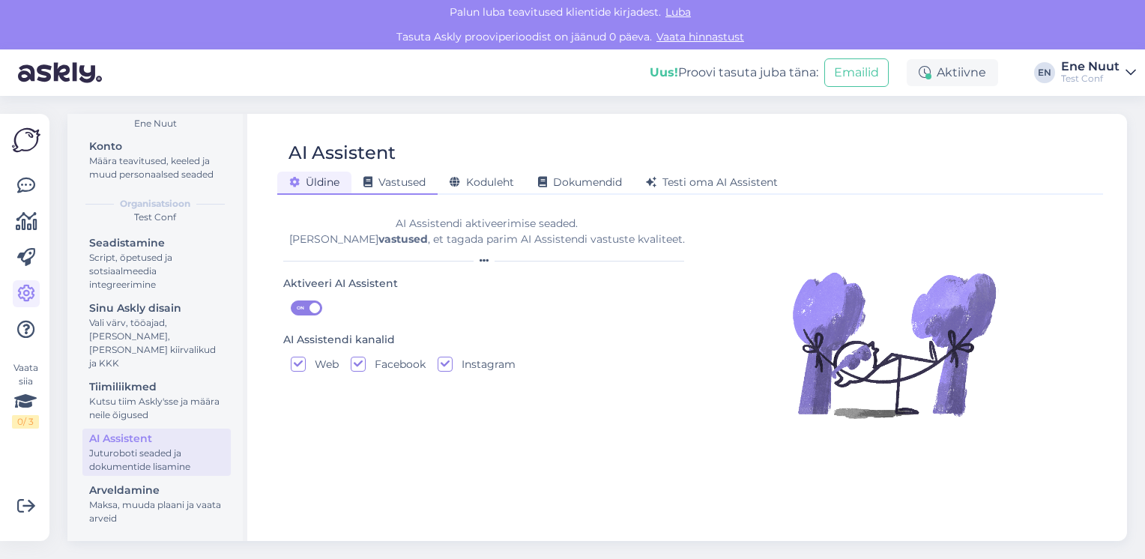 The height and width of the screenshot is (559, 1145). I want to click on div: Juturoboti seaded ja dokumentide lisamine, so click(157, 460).